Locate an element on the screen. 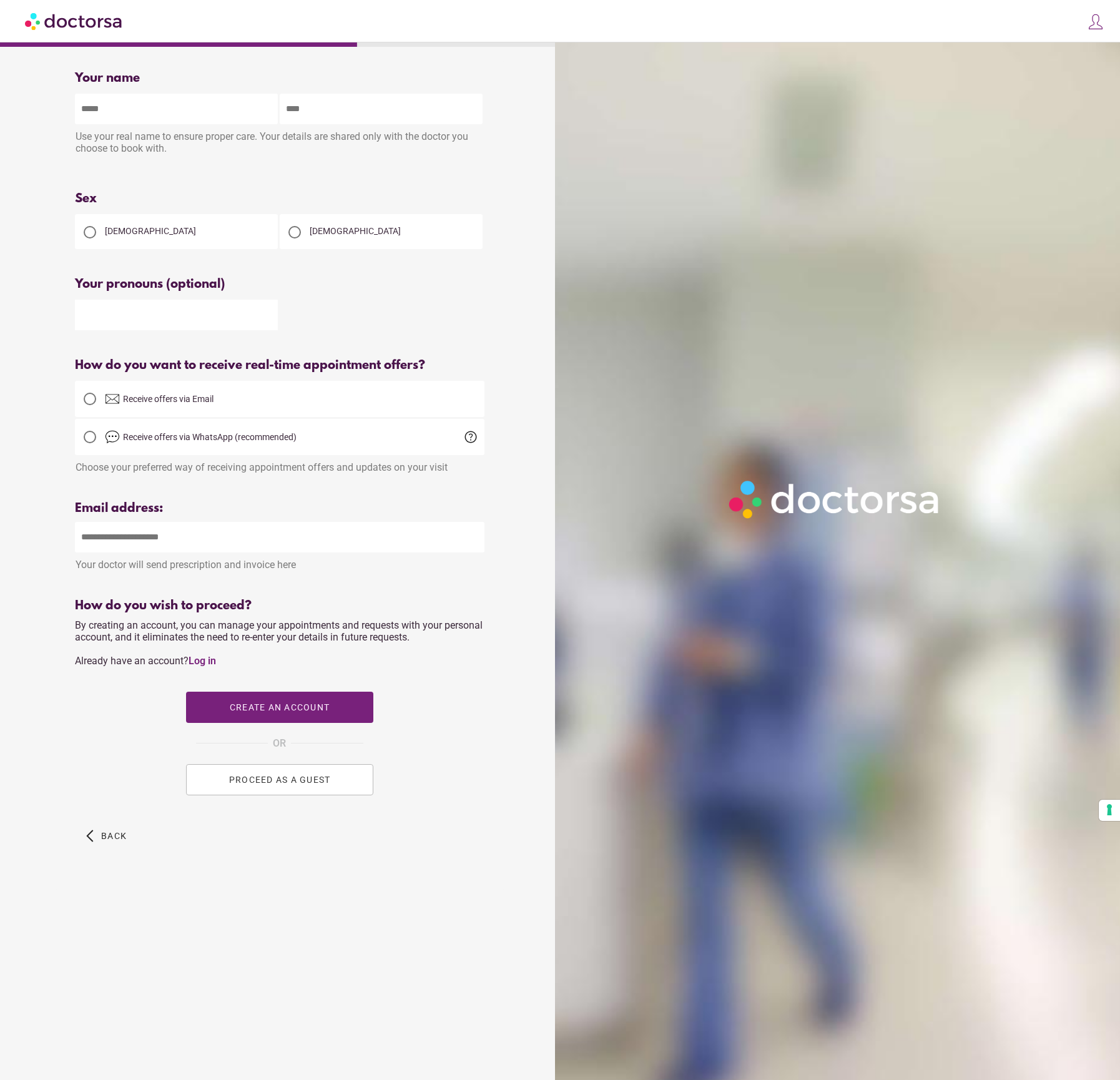 The width and height of the screenshot is (1120, 1080). button: PROCEED AS A GUEST is located at coordinates (280, 780).